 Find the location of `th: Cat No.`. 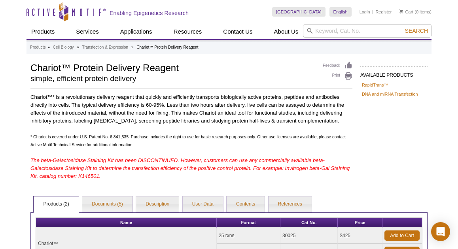

th: Cat No. is located at coordinates (309, 223).